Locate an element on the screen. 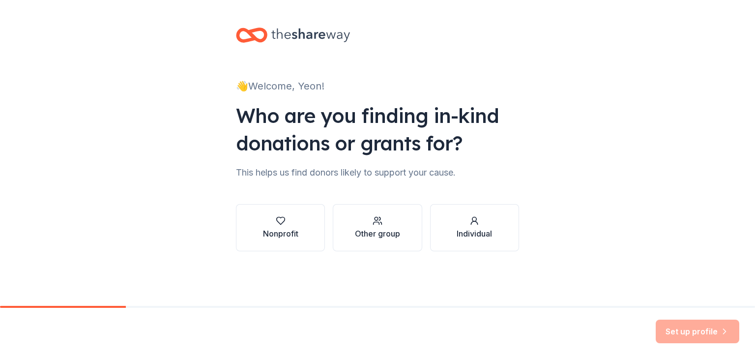  div: Who are you finding in-kind donations or grants for? is located at coordinates (377, 129).